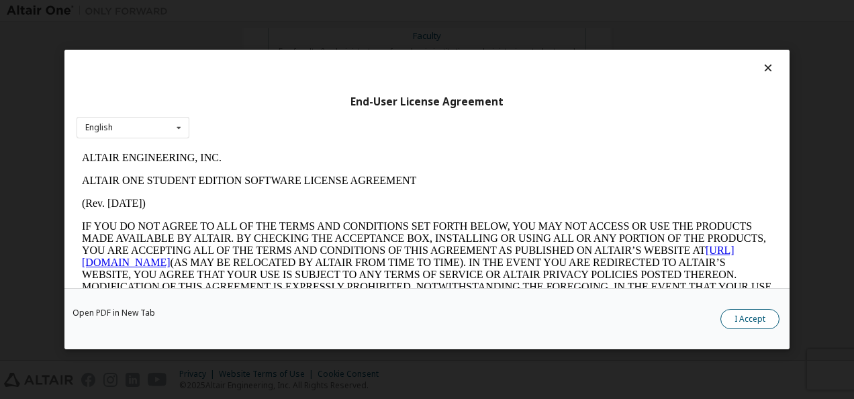 This screenshot has width=854, height=399. What do you see at coordinates (99, 128) in the screenshot?
I see `div: English` at bounding box center [99, 128].